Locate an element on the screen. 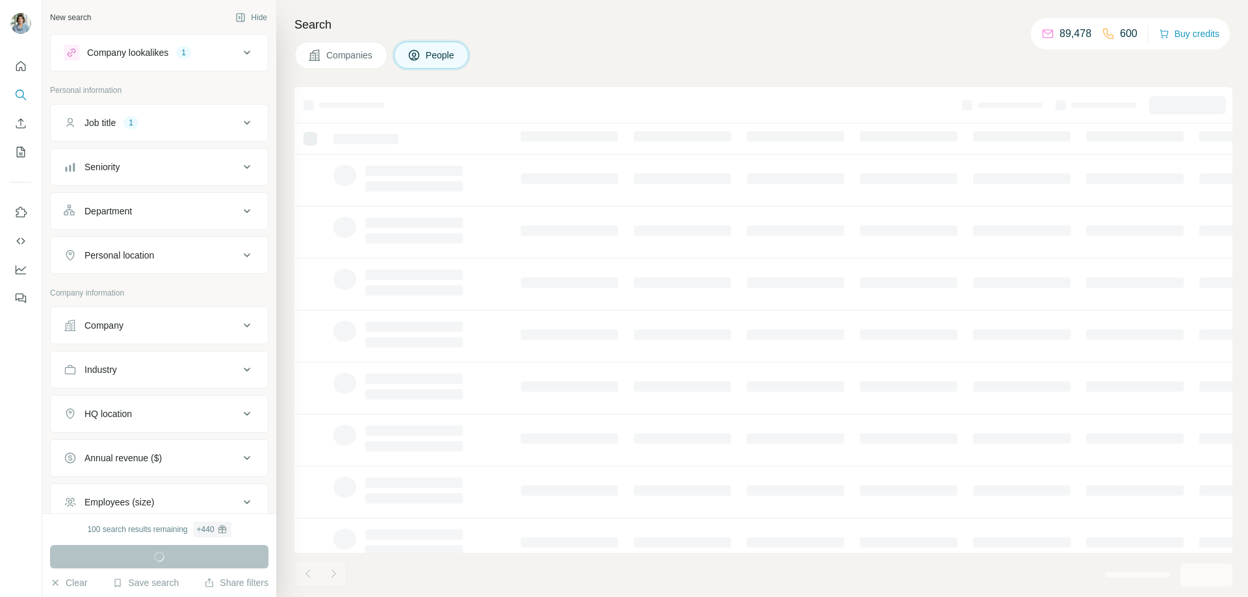  button: Search is located at coordinates (21, 95).